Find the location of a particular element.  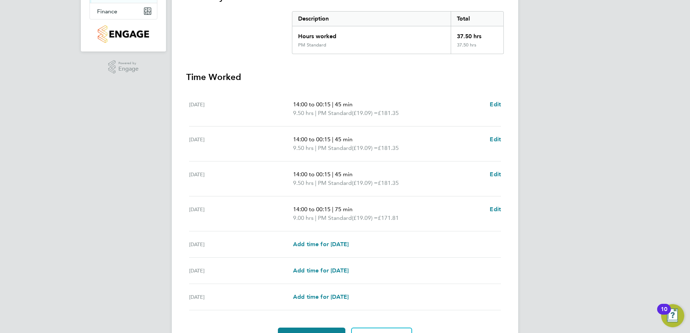

div: Summary is located at coordinates (398, 32).